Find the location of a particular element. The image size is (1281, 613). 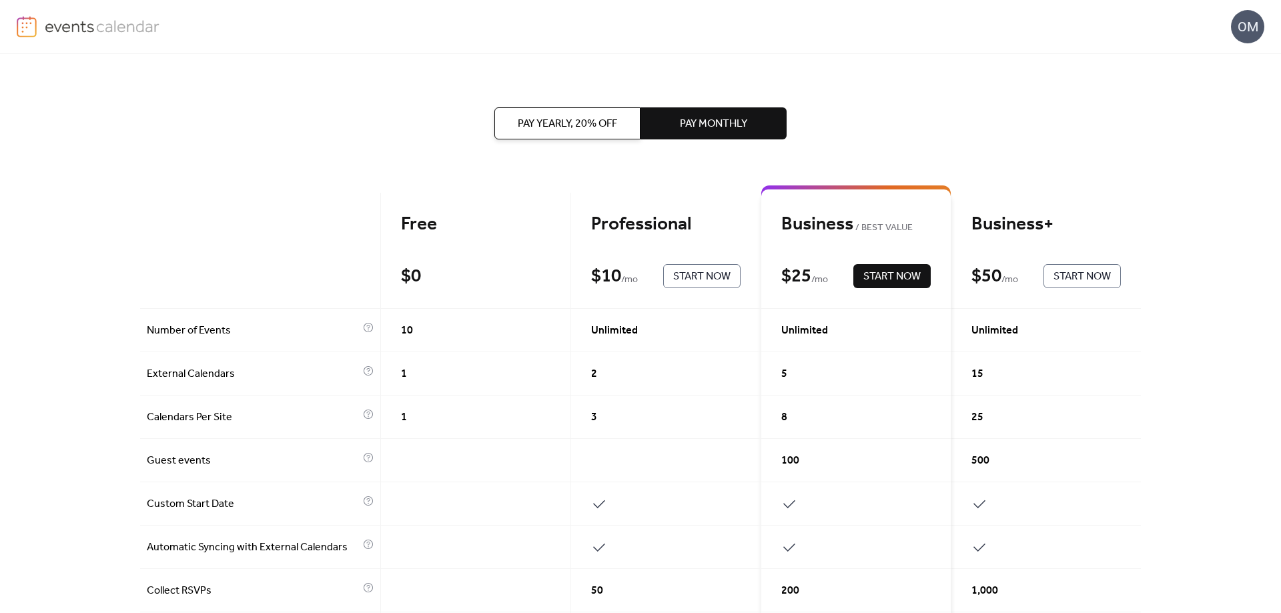

button: Pay Yearly, 20% off is located at coordinates (567, 123).